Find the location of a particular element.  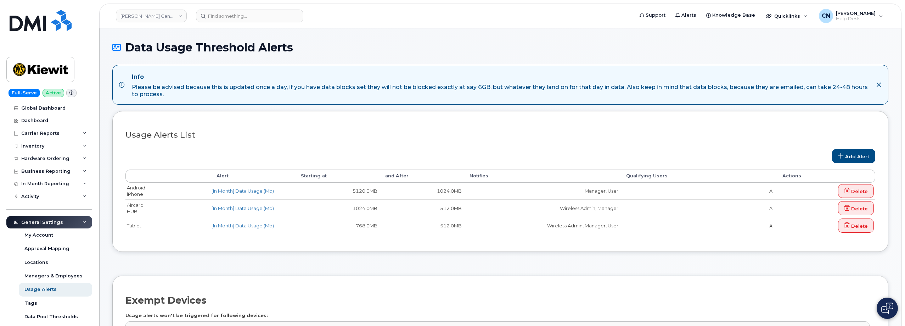

td: Wireless Admin, Manager is located at coordinates (542, 208).